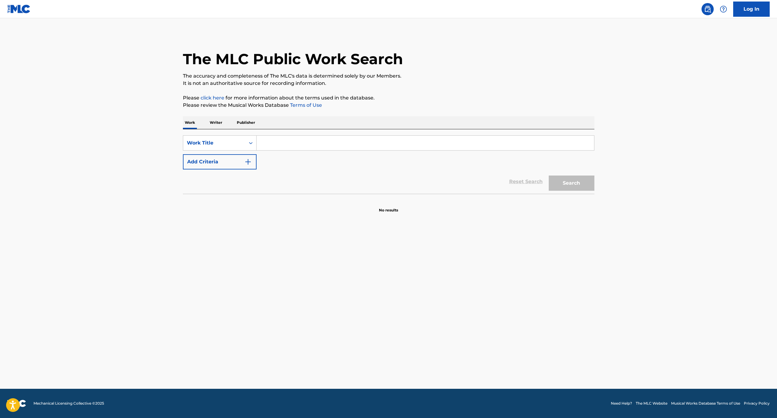 The width and height of the screenshot is (777, 418). I want to click on img: logo, so click(17, 404).